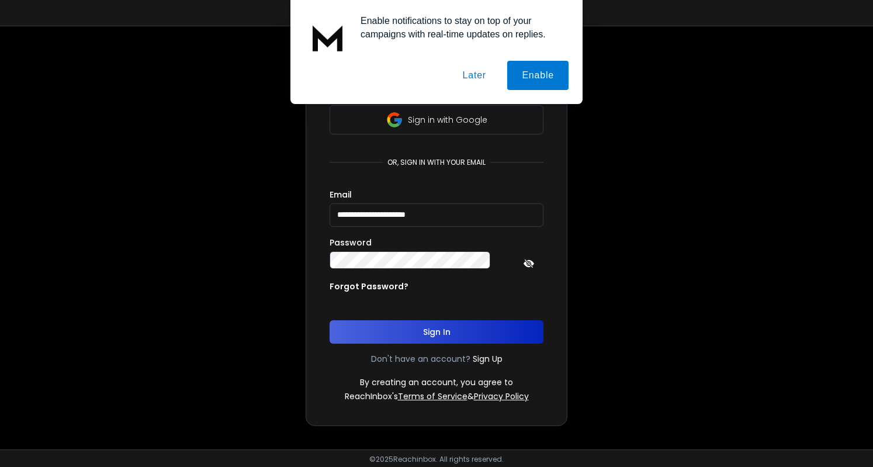  Describe the element at coordinates (448, 120) in the screenshot. I see `p: Sign in with Google` at that location.